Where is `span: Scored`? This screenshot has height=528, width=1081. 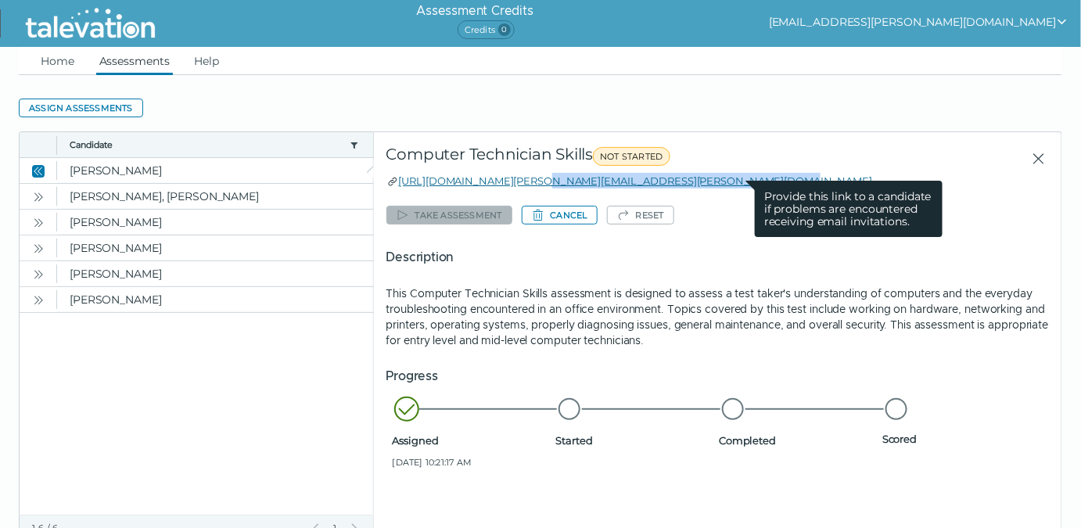 span: Scored is located at coordinates (961, 439).